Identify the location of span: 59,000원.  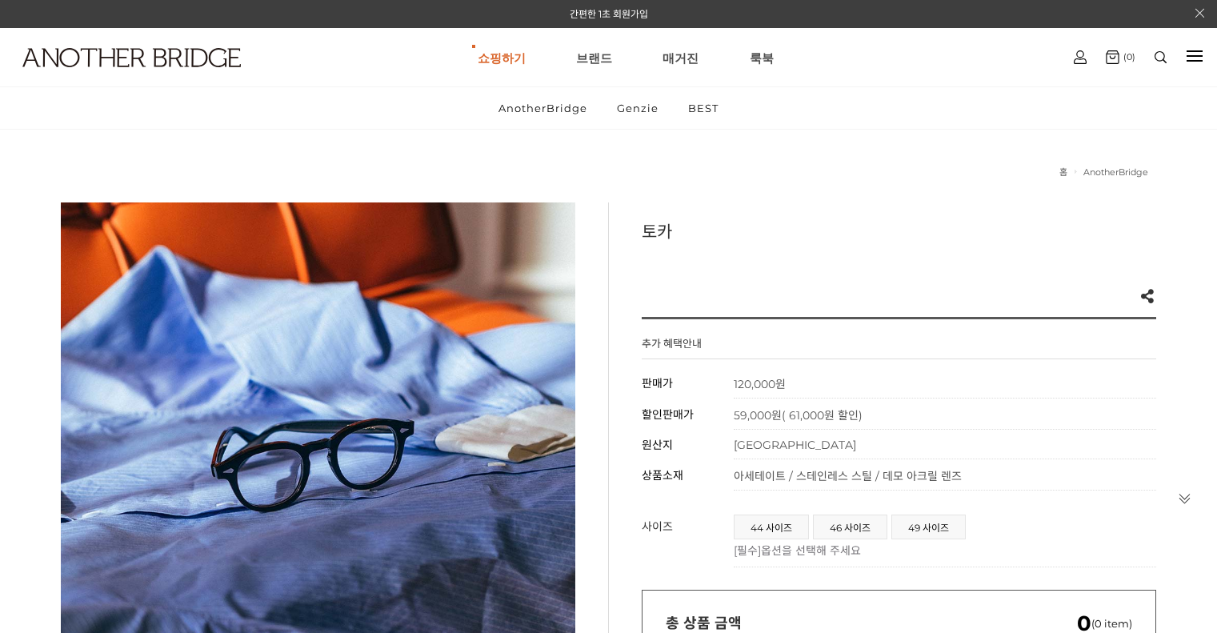
(798, 415).